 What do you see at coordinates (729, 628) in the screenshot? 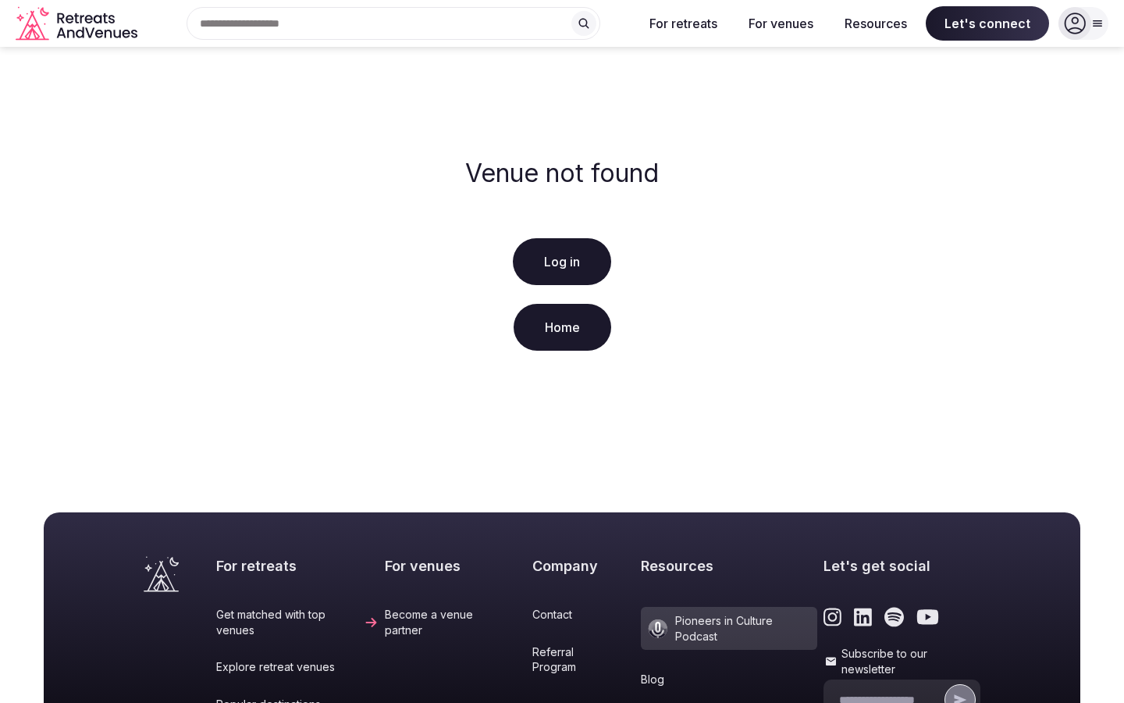
I see `span: Pioneers in Culture Podcast` at bounding box center [729, 628].